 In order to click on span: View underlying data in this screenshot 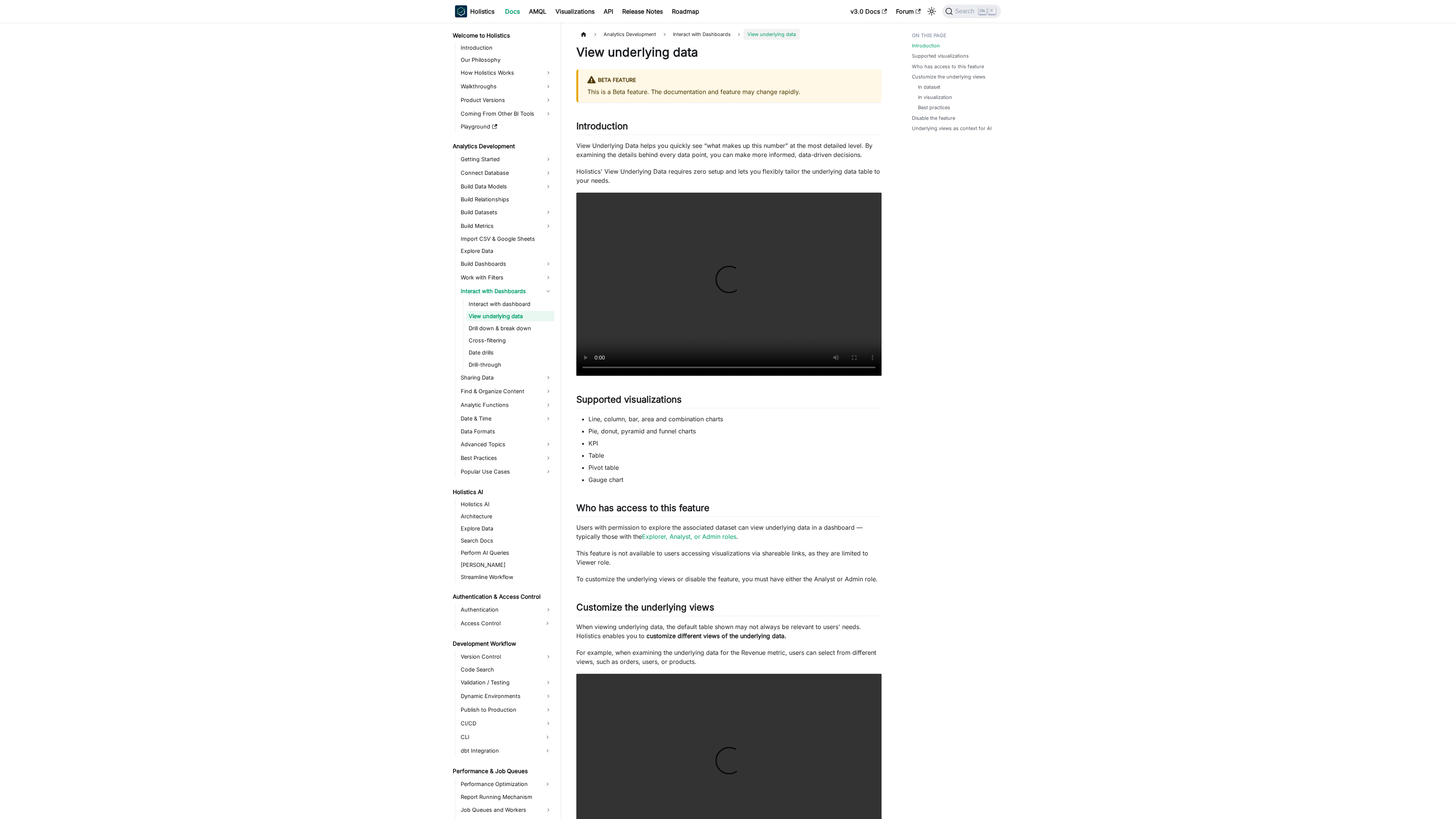, I will do `click(771, 34)`.